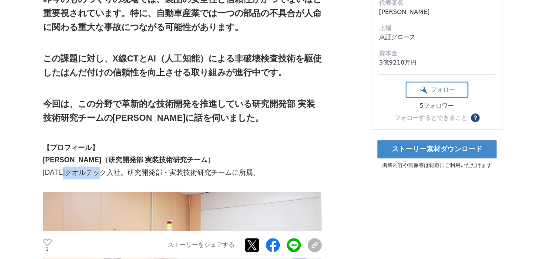 The height and width of the screenshot is (259, 547). Describe the element at coordinates (437, 62) in the screenshot. I see `dd: 3億9210万円` at that location.